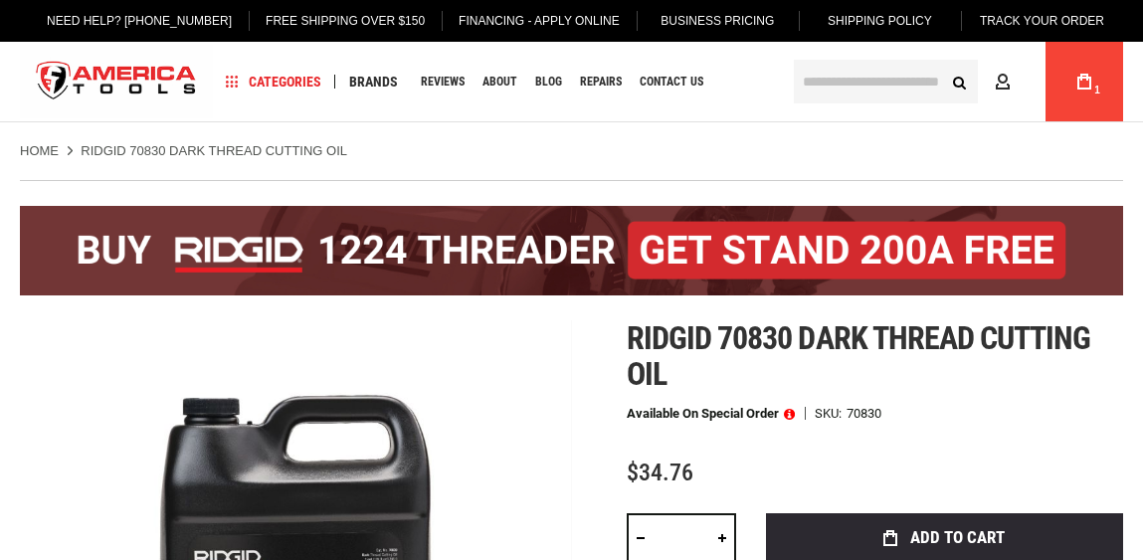  Describe the element at coordinates (880, 21) in the screenshot. I see `span: Shipping Policy` at that location.